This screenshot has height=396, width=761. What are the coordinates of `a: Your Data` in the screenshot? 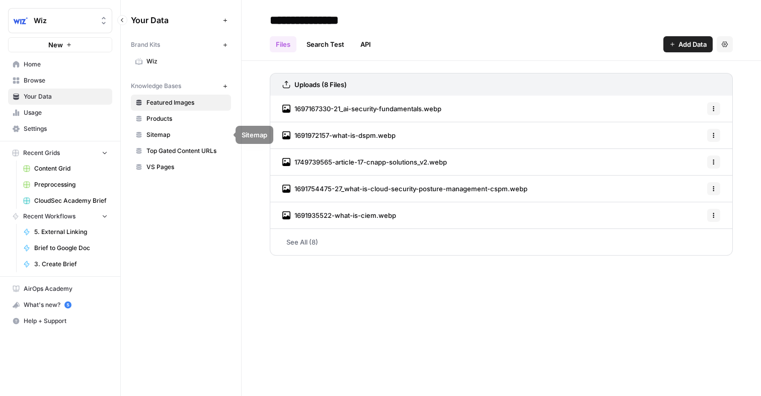 It's located at (60, 97).